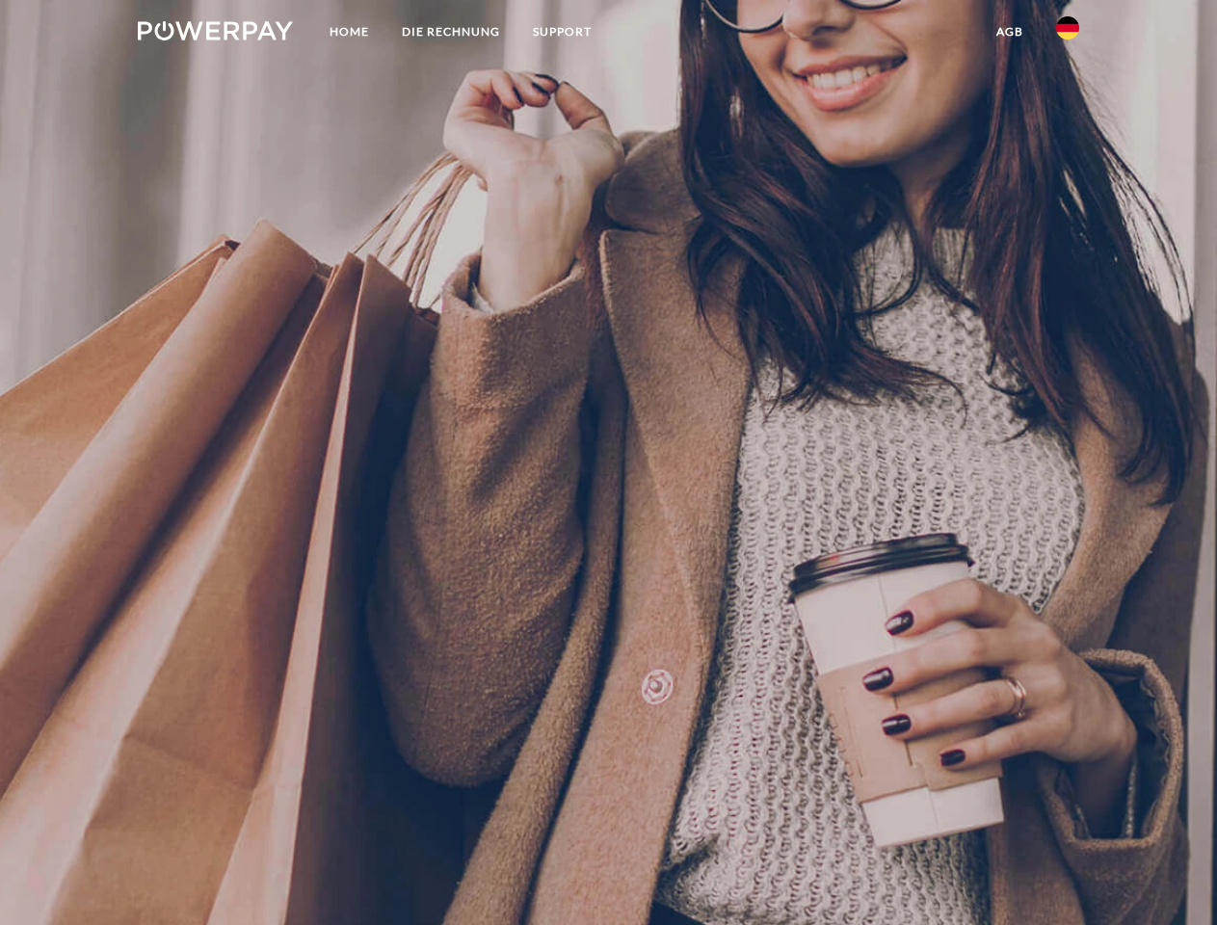 The width and height of the screenshot is (1217, 925). I want to click on a: SUPPORT, so click(562, 32).